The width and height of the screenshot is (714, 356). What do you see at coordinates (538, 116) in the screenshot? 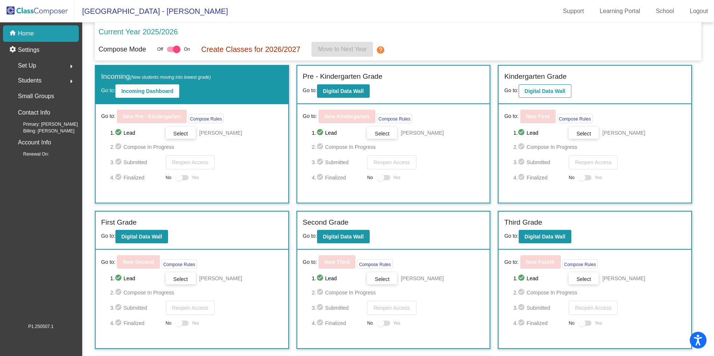
I see `b: New First` at bounding box center [538, 116].